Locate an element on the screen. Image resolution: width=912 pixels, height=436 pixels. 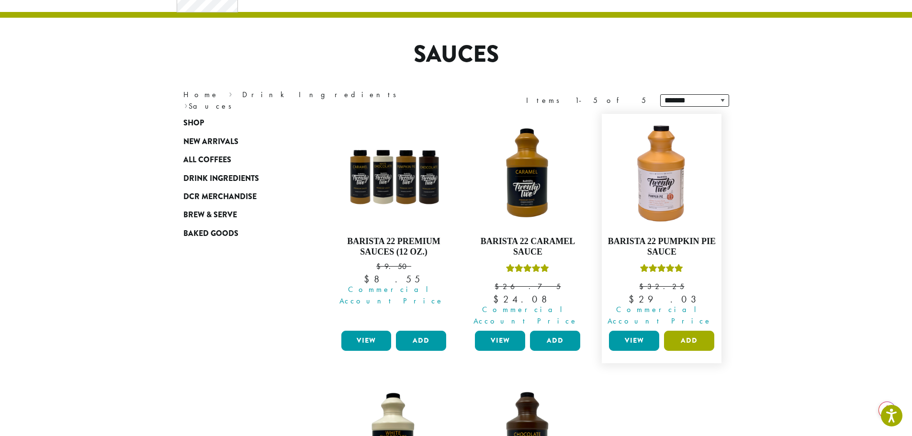
a: Baked Goods is located at coordinates (241, 234).